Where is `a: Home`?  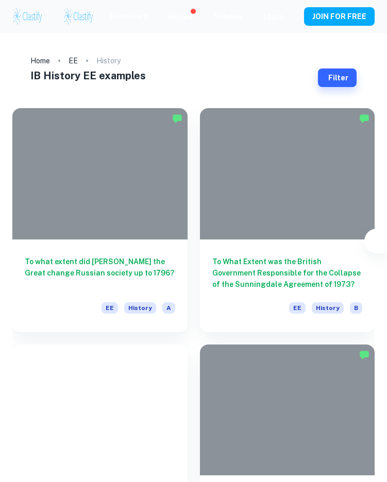
a: Home is located at coordinates (40, 61).